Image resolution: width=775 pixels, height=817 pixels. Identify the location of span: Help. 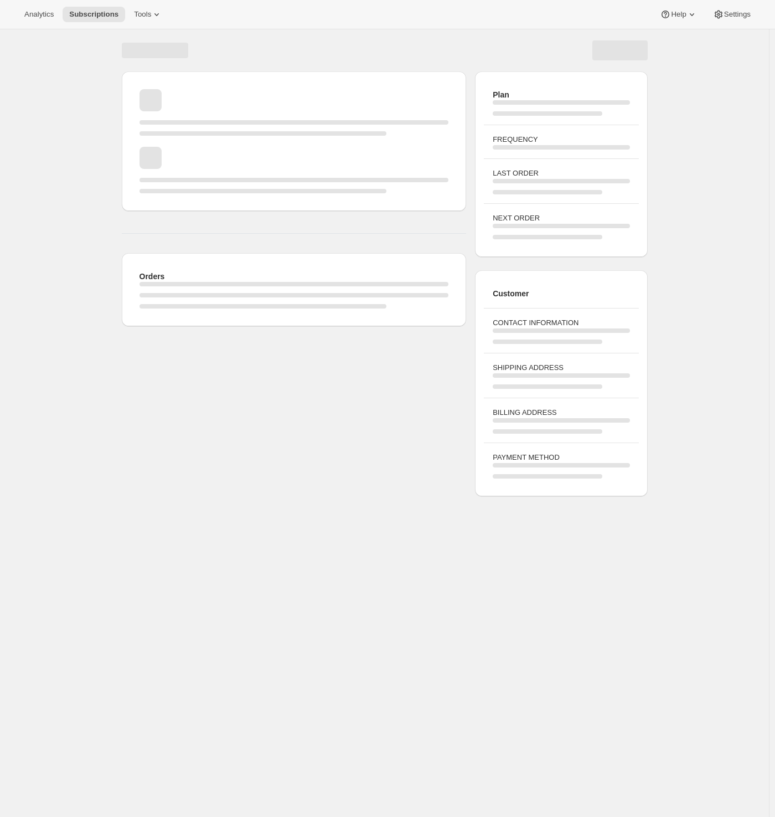
(678, 14).